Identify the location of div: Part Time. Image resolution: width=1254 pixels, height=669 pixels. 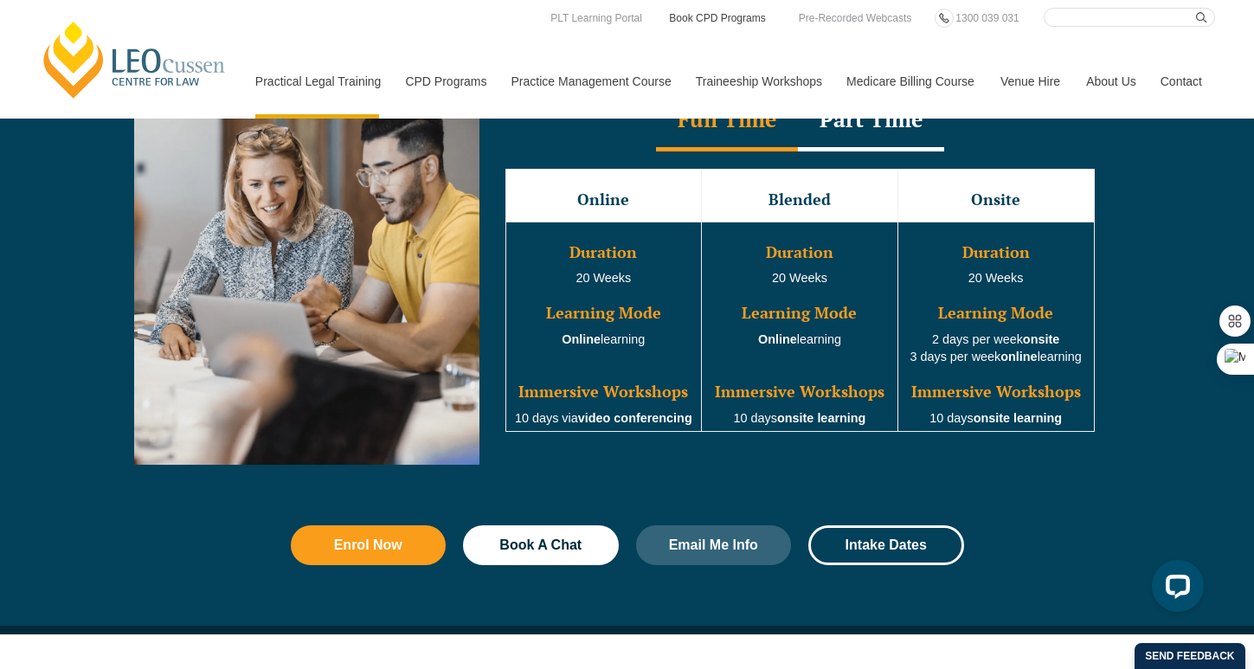
(871, 121).